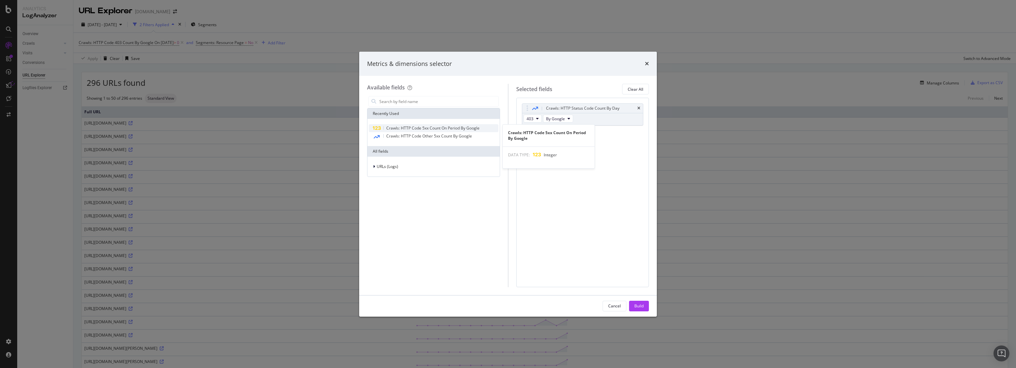  Describe the element at coordinates (386, 87) in the screenshot. I see `div: Available fields` at that location.